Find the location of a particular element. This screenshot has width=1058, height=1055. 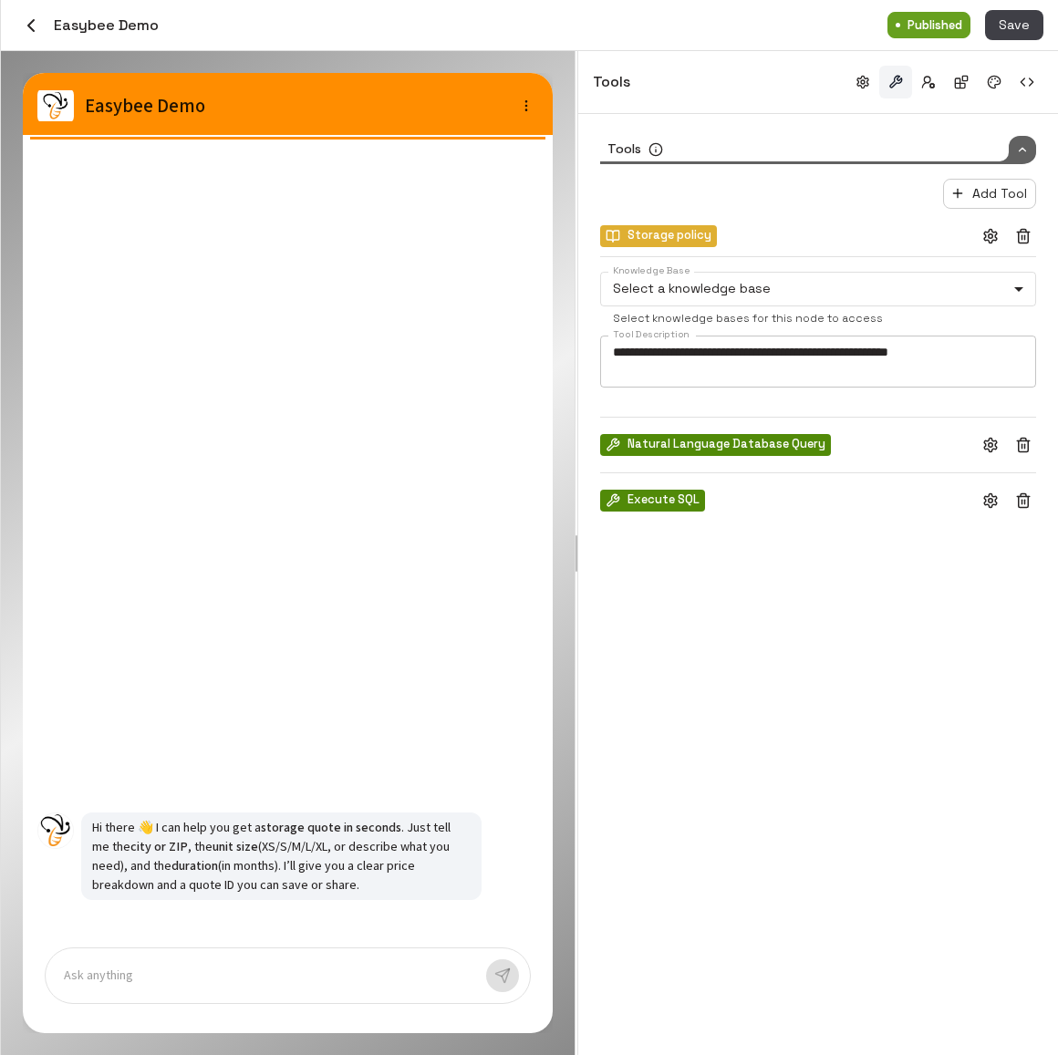

strong: storage quote in seconds is located at coordinates (331, 827).